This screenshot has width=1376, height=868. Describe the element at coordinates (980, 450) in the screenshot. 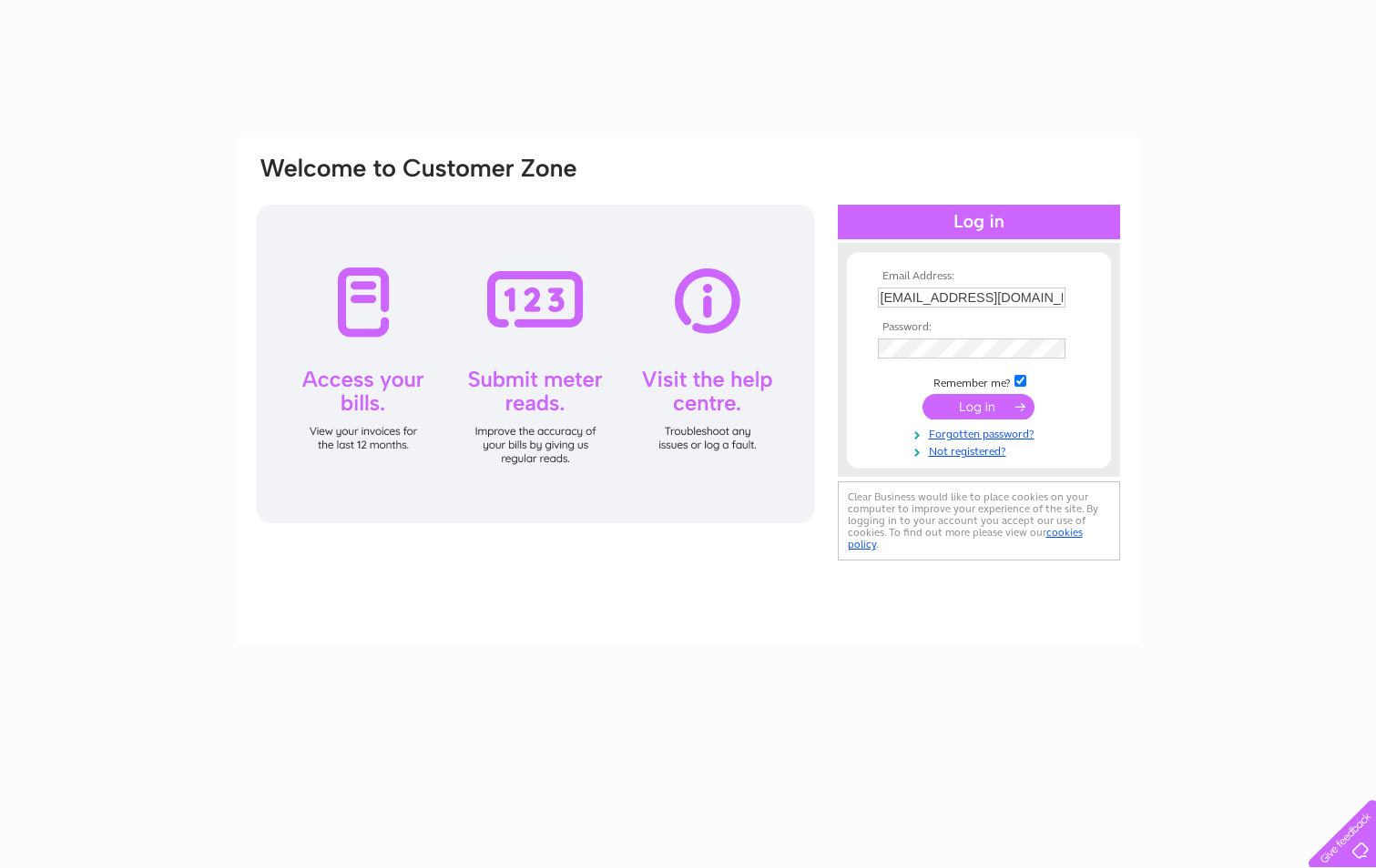

I see `a: Not registered?` at that location.